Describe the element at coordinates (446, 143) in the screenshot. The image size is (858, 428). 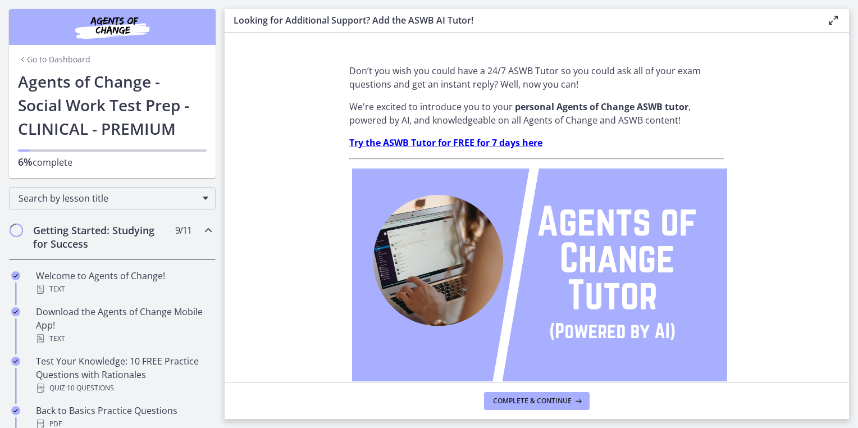
I see `a: Try the ASWB Tutor for FREE for 7 days here` at that location.